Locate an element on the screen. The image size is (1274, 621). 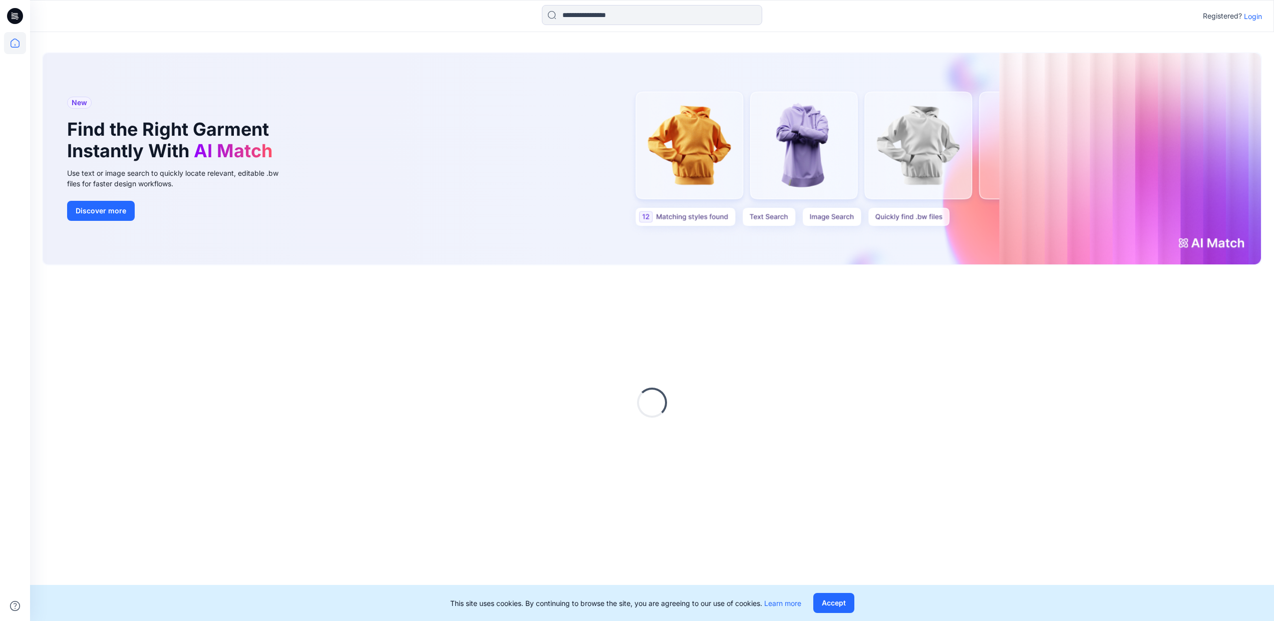
span: New is located at coordinates (79, 103).